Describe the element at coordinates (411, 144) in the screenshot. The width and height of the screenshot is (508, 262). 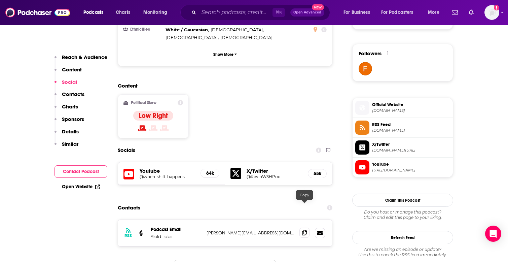
I see `span: X/Twitter` at that location.